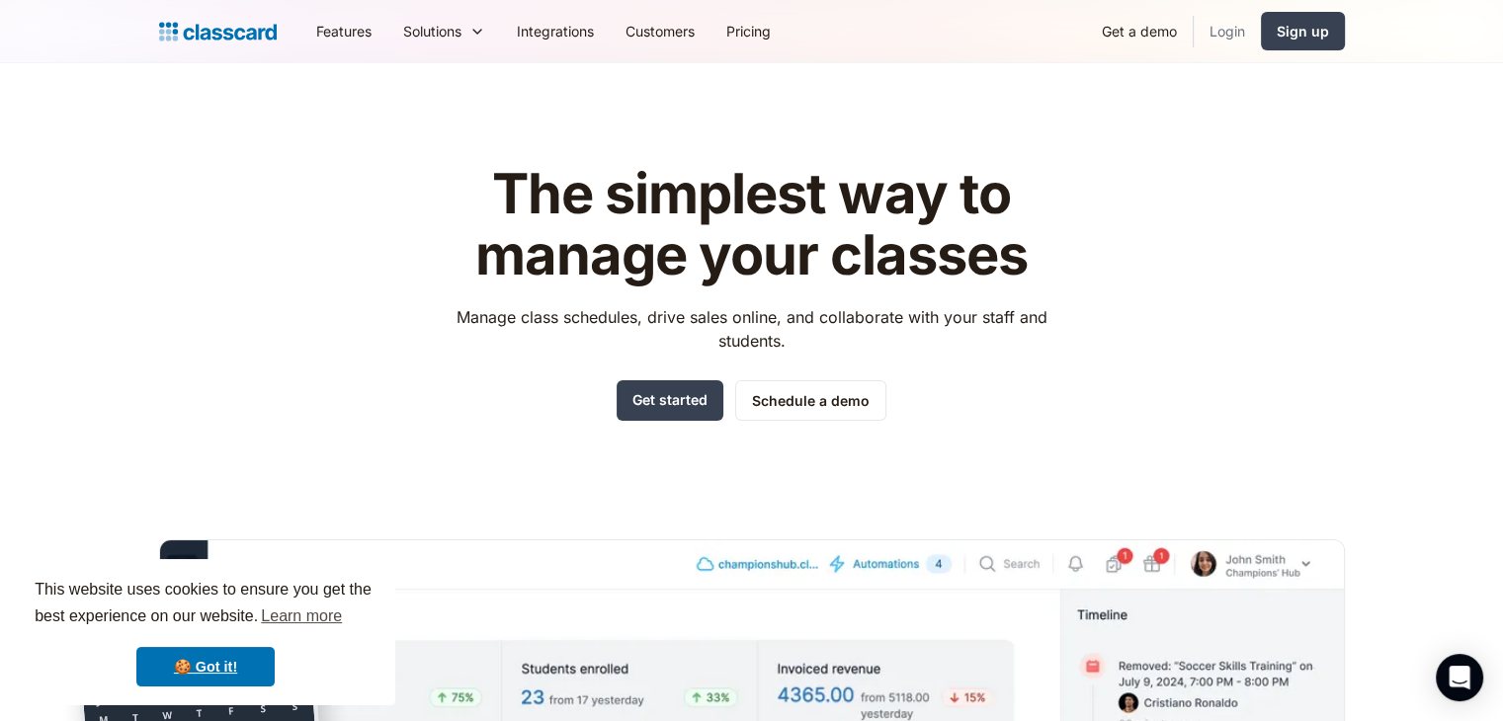  What do you see at coordinates (205, 667) in the screenshot?
I see `a: dismiss cookie message` at bounding box center [205, 667].